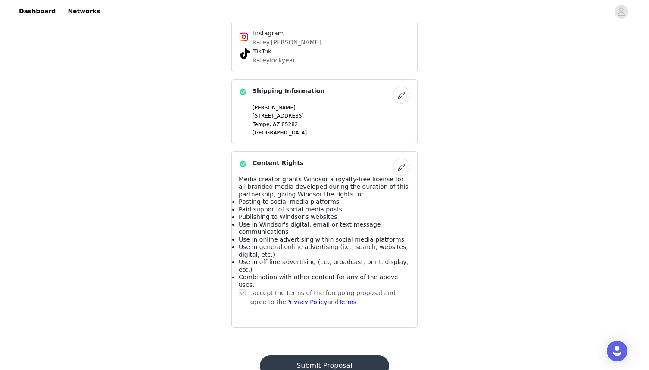 The width and height of the screenshot is (649, 370). Describe the element at coordinates (323, 251) in the screenshot. I see `span: Use in general online advertising (i.e., search, websites, digital, etc.)` at that location.